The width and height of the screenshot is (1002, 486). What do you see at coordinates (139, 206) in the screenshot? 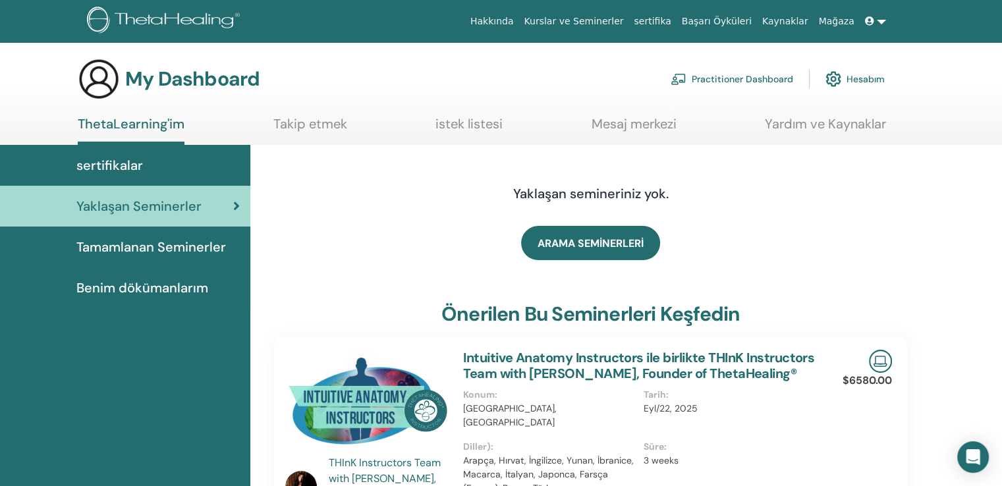
I see `span: Yaklaşan Seminerler` at bounding box center [139, 206].